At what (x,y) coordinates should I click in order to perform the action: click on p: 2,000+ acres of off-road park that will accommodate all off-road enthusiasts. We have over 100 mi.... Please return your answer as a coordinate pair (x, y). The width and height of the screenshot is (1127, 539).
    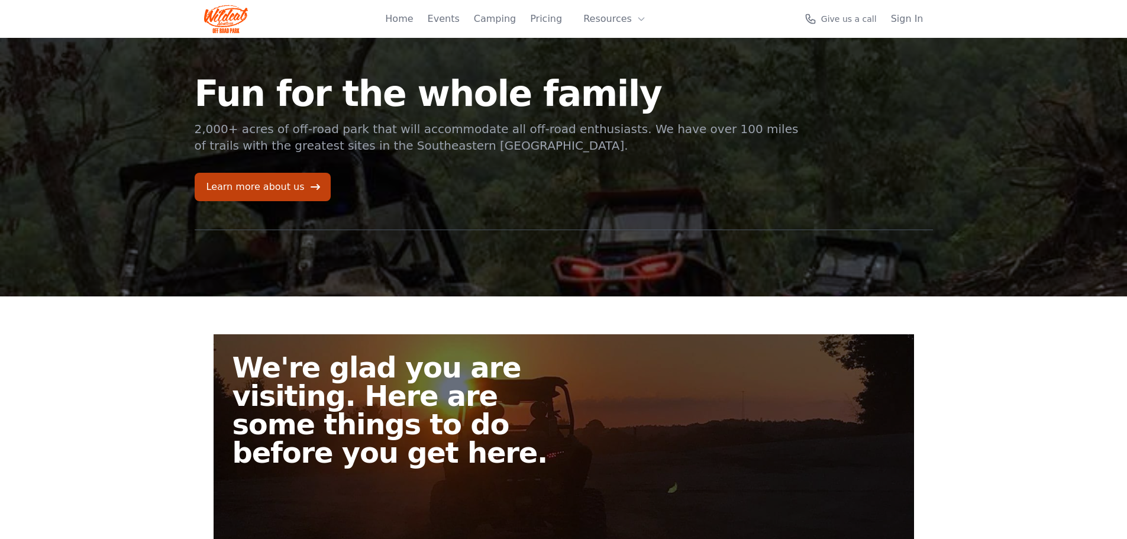
    Looking at the image, I should click on (498, 137).